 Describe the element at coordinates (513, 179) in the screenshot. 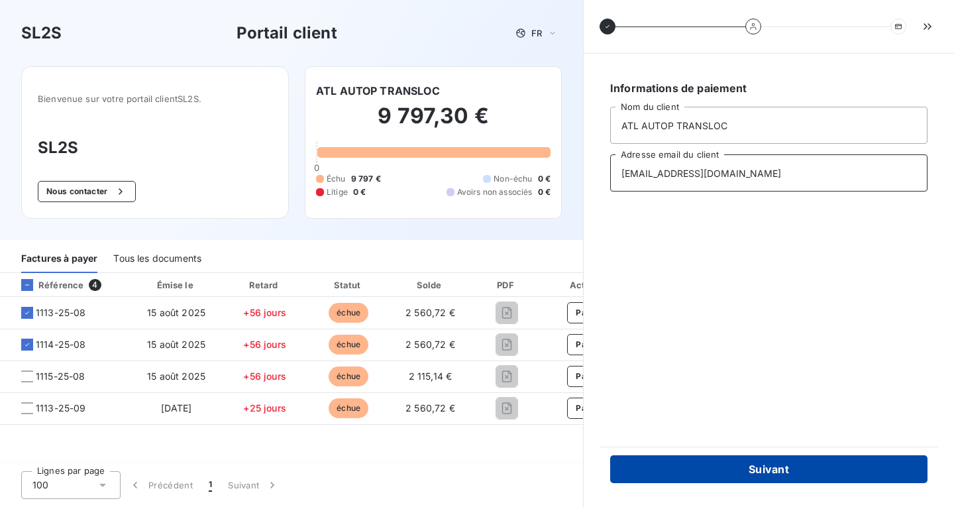

I see `span: Non-échu` at that location.